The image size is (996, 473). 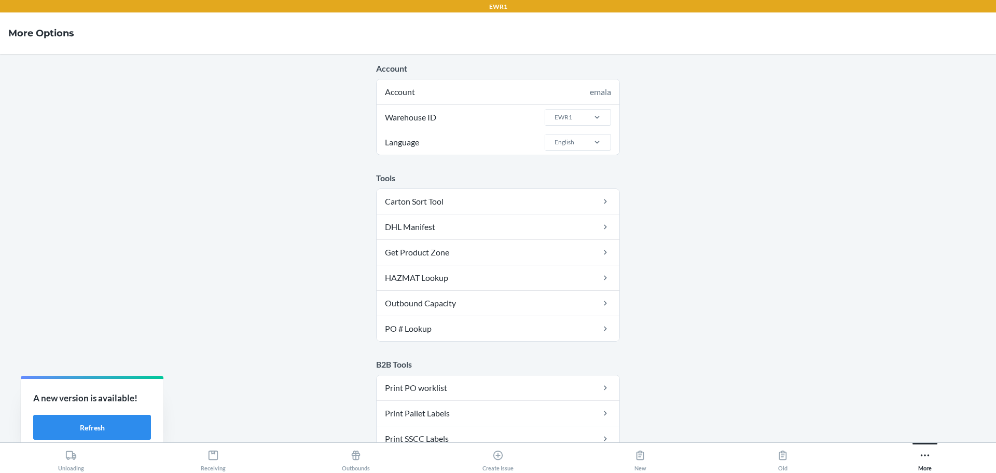 I want to click on button: Outbounds, so click(x=356, y=457).